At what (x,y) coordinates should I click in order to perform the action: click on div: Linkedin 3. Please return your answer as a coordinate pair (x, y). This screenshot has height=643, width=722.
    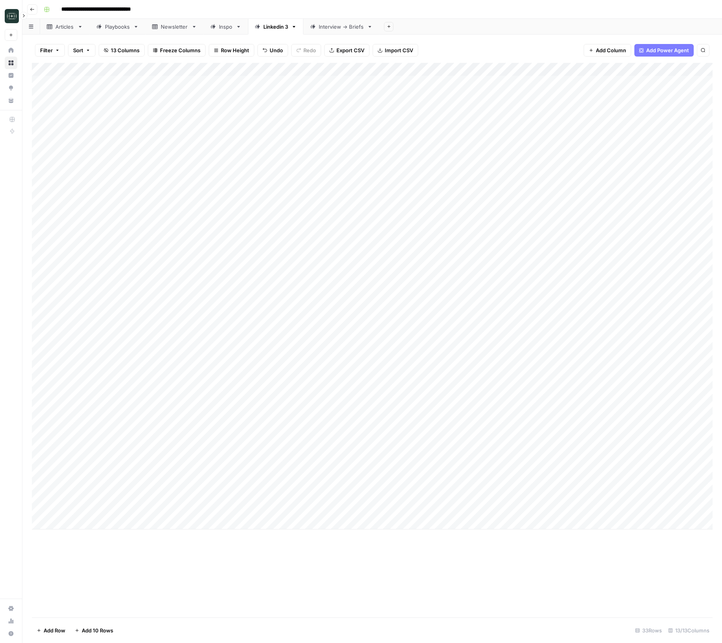
    Looking at the image, I should click on (276, 27).